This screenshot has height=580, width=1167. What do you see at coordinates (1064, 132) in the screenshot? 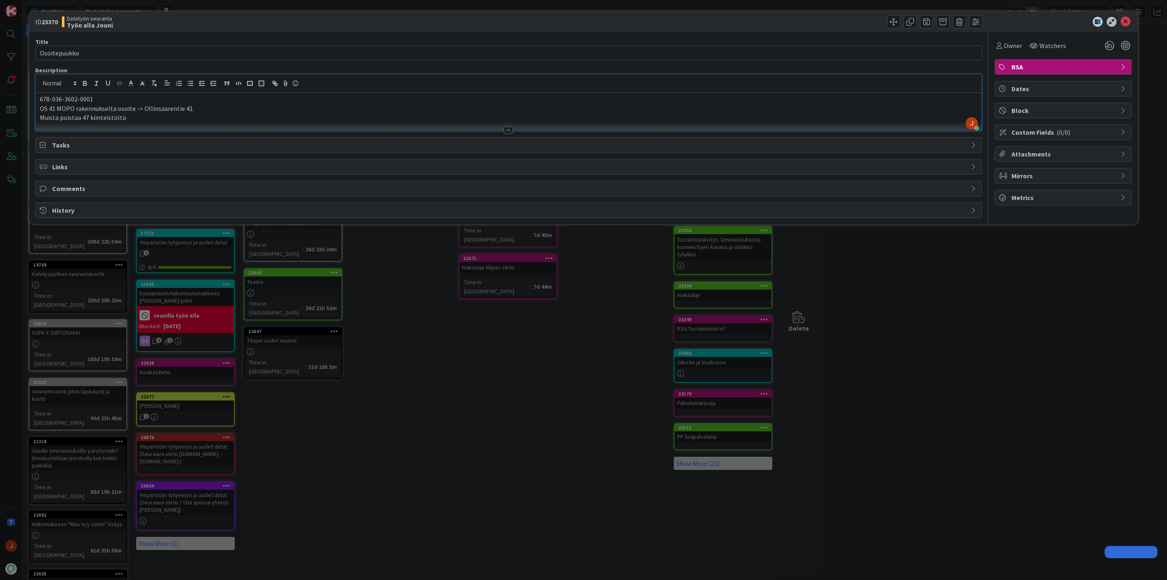
I see `span: Custom Fields` at bounding box center [1064, 132].